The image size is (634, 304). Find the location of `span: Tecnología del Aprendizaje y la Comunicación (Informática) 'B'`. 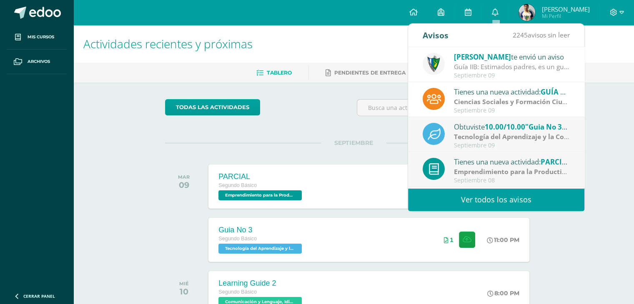

span: Tecnología del Aprendizaje y la Comunicación (Informática) 'B' is located at coordinates (260, 249).